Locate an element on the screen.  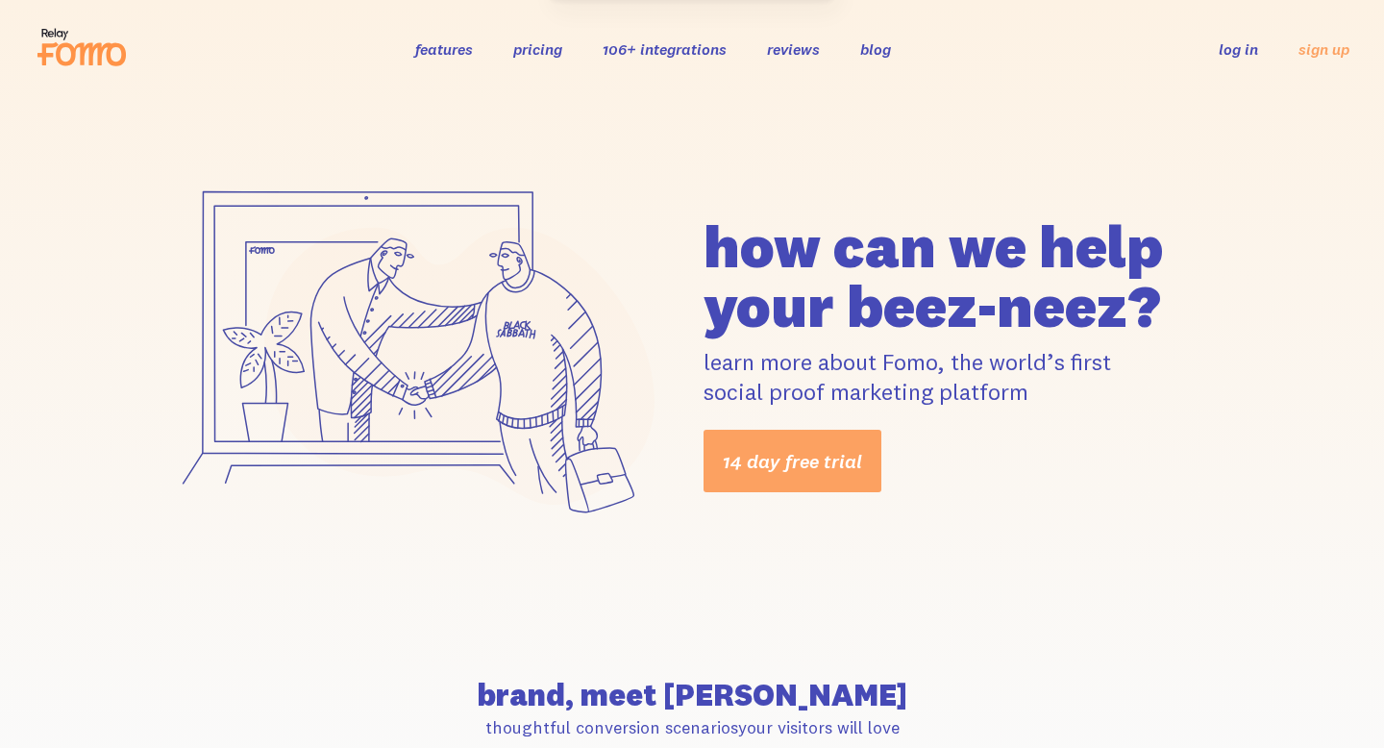
p: thoughtful conversion scenarios your visitors will love is located at coordinates (692, 726).